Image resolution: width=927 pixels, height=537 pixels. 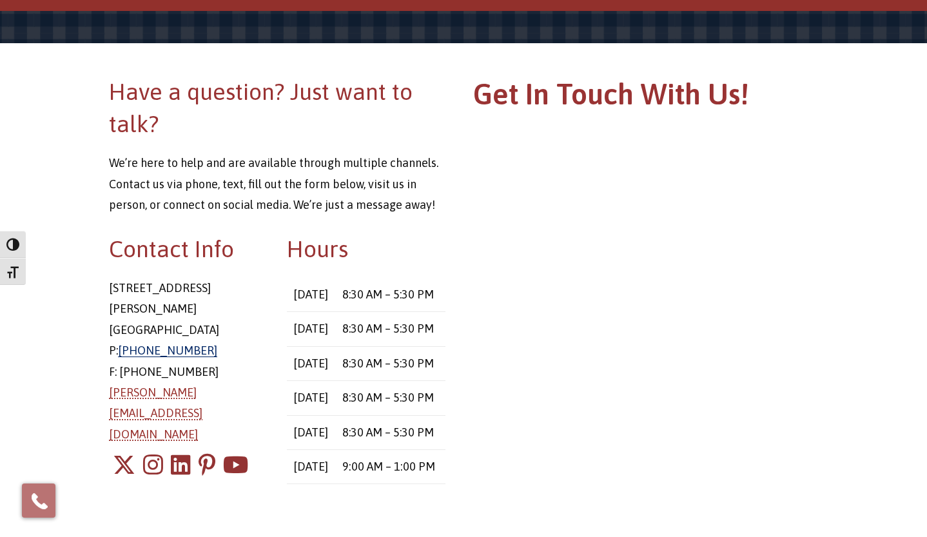 What do you see at coordinates (277, 108) in the screenshot?
I see `h2: Have a question? Just want to talk?` at bounding box center [277, 108].